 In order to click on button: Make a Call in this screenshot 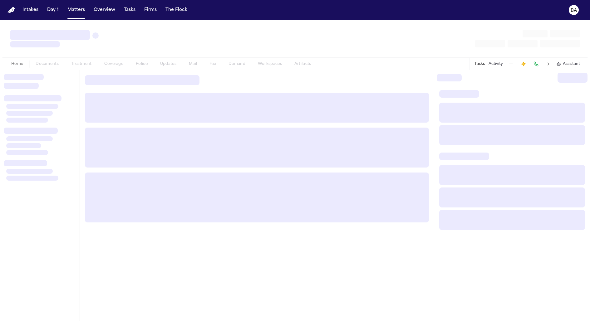, I will do `click(536, 64)`.